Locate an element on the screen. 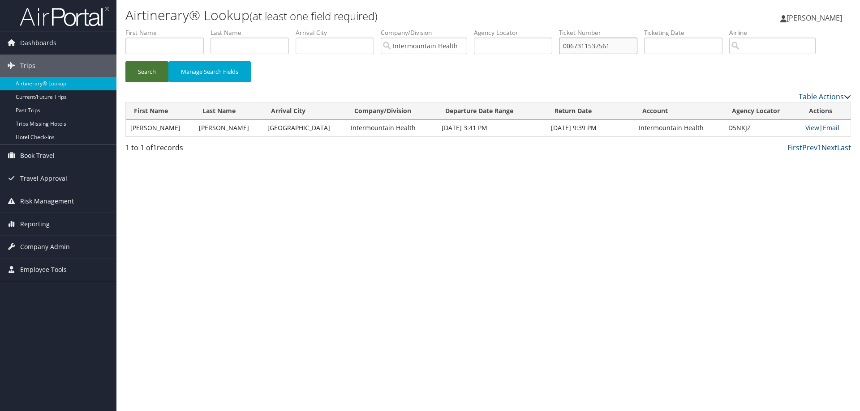 The width and height of the screenshot is (860, 411). th: Return Date: activate to sort column ascending is located at coordinates (590, 111).